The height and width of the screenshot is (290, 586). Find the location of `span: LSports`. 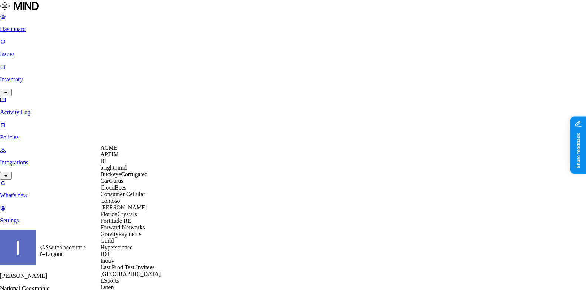

span: LSports is located at coordinates (110, 281).